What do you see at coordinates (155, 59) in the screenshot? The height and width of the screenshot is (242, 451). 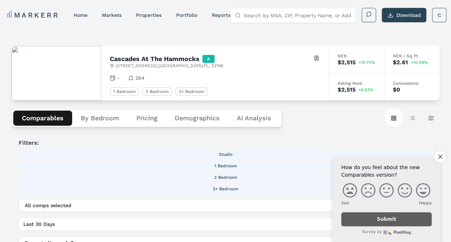 I see `h2: Cascades At The Hammocks` at bounding box center [155, 59].